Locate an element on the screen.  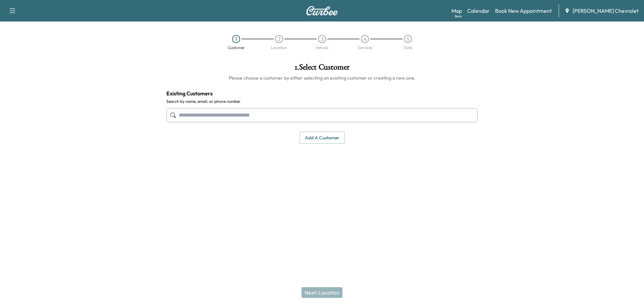
div: Location is located at coordinates (279, 48).